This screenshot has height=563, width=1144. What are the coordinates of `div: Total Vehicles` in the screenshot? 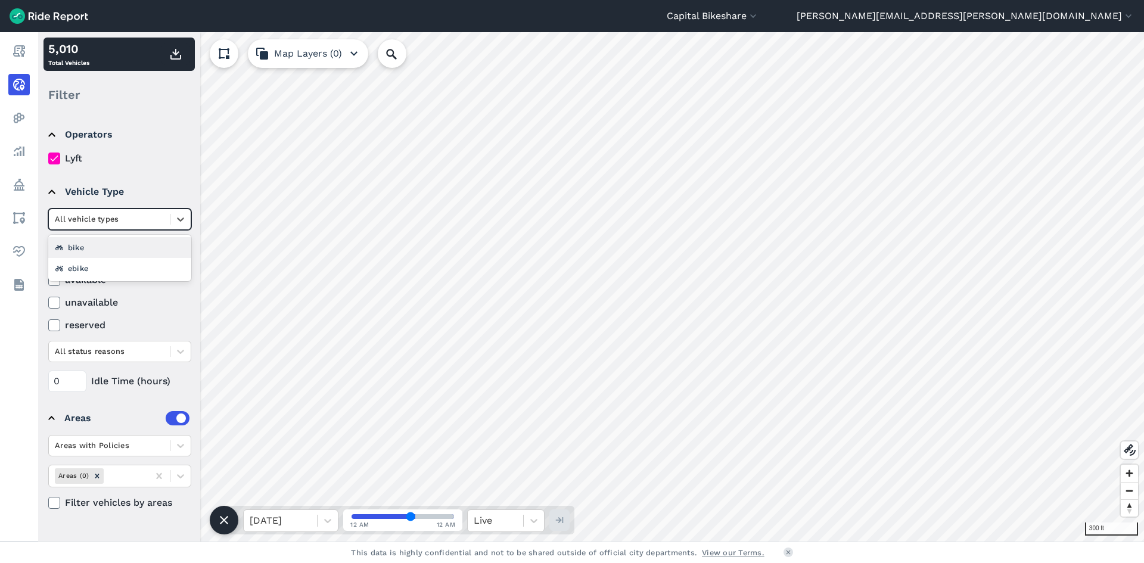 It's located at (69, 54).